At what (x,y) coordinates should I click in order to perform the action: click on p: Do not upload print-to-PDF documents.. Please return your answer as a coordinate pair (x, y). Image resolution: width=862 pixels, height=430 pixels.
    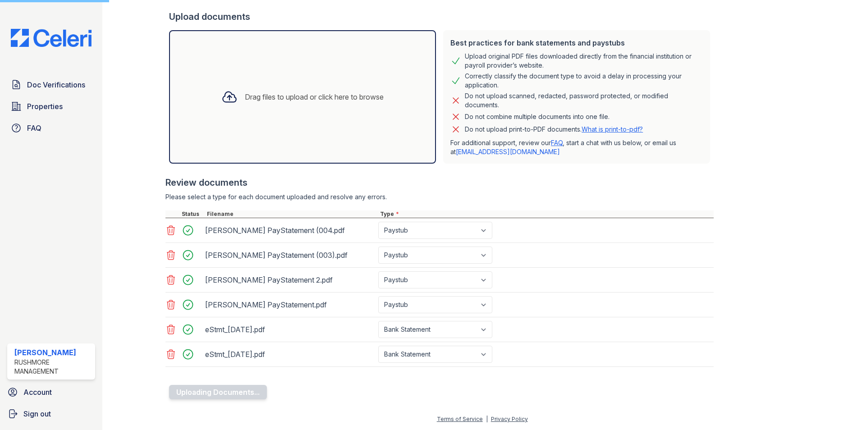
    Looking at the image, I should click on (554, 129).